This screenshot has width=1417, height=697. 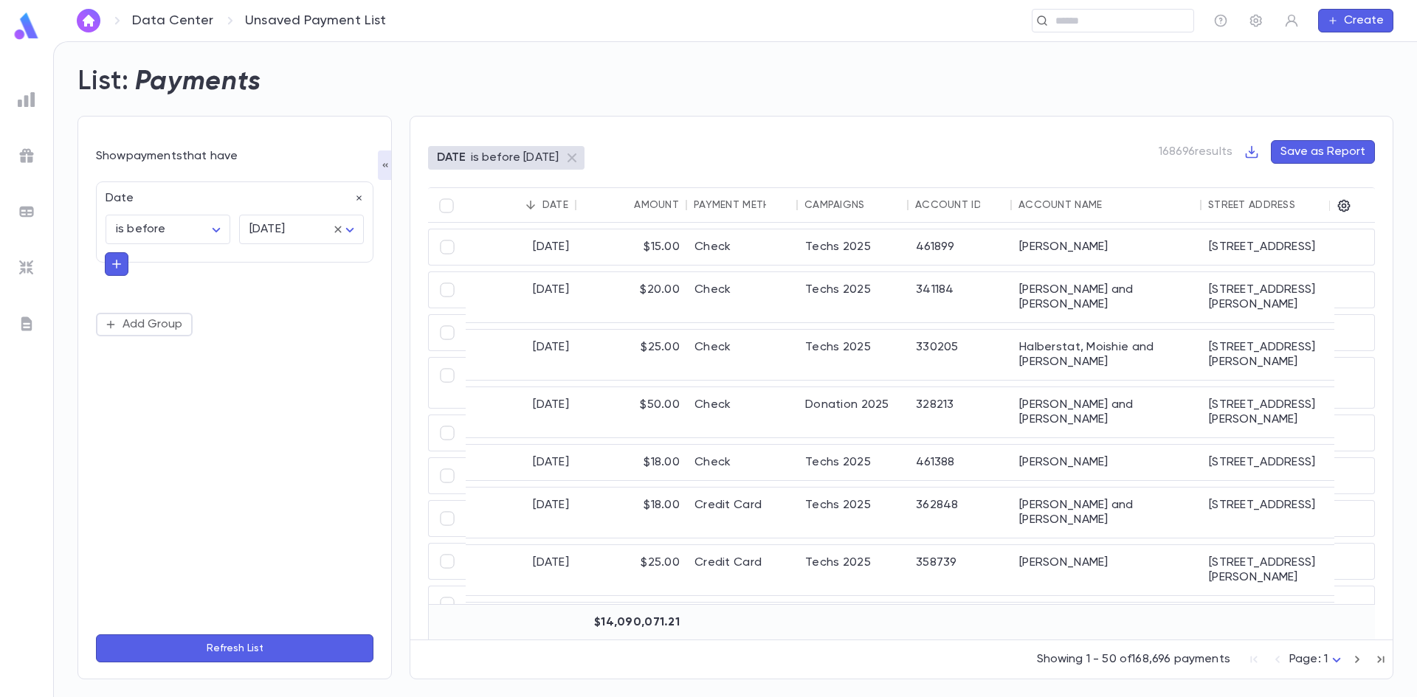 What do you see at coordinates (960, 297) in the screenshot?
I see `div: 341184` at bounding box center [960, 297].